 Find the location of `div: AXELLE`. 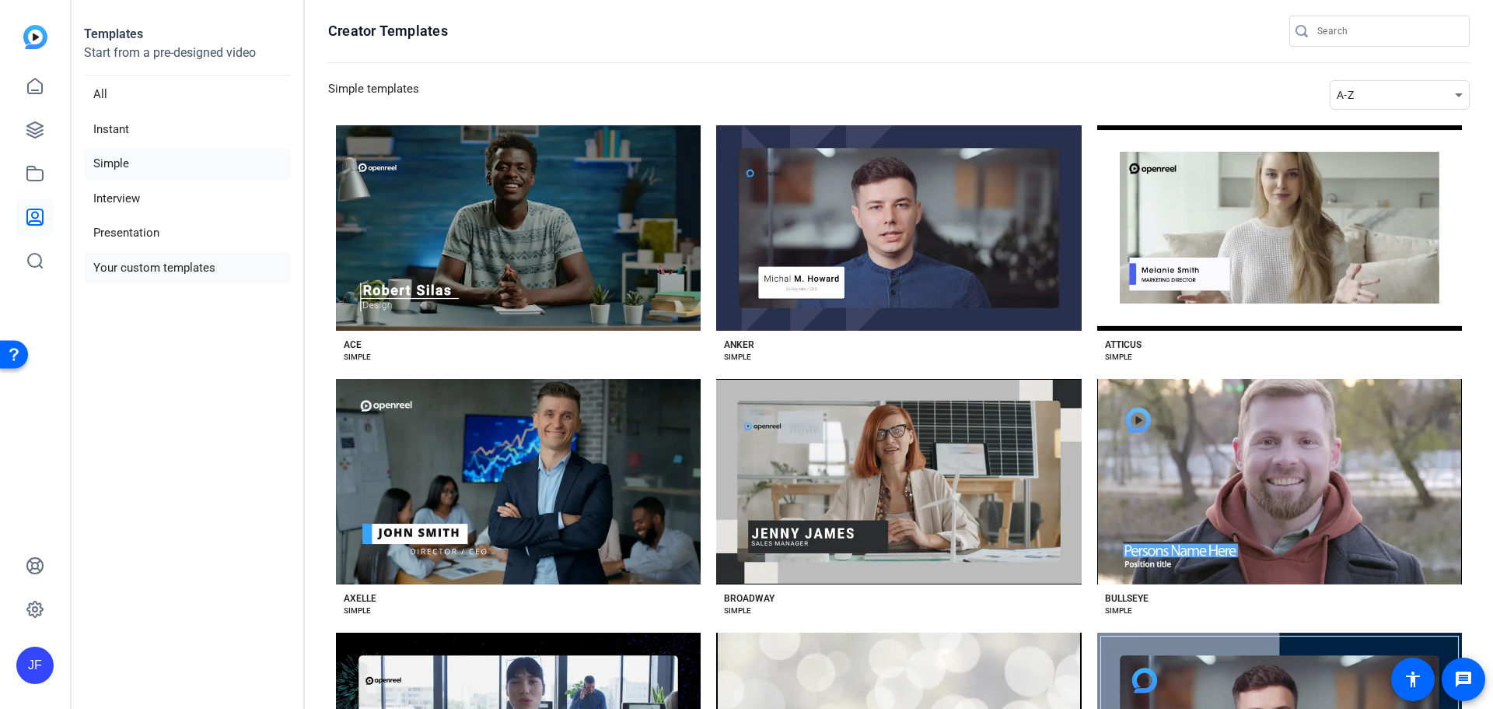

div: AXELLE is located at coordinates (360, 598).